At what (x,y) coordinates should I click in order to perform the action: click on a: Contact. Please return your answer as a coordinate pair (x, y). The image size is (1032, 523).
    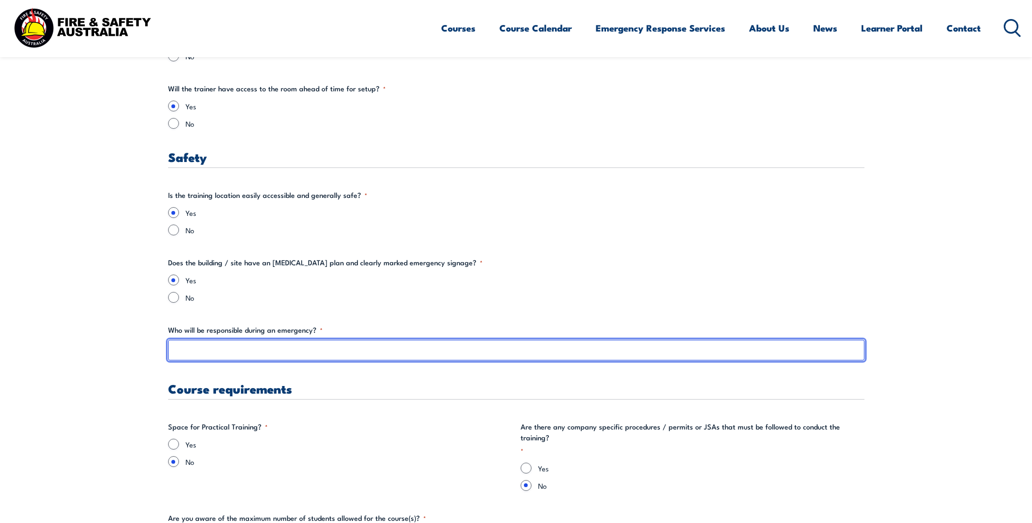
    Looking at the image, I should click on (963, 28).